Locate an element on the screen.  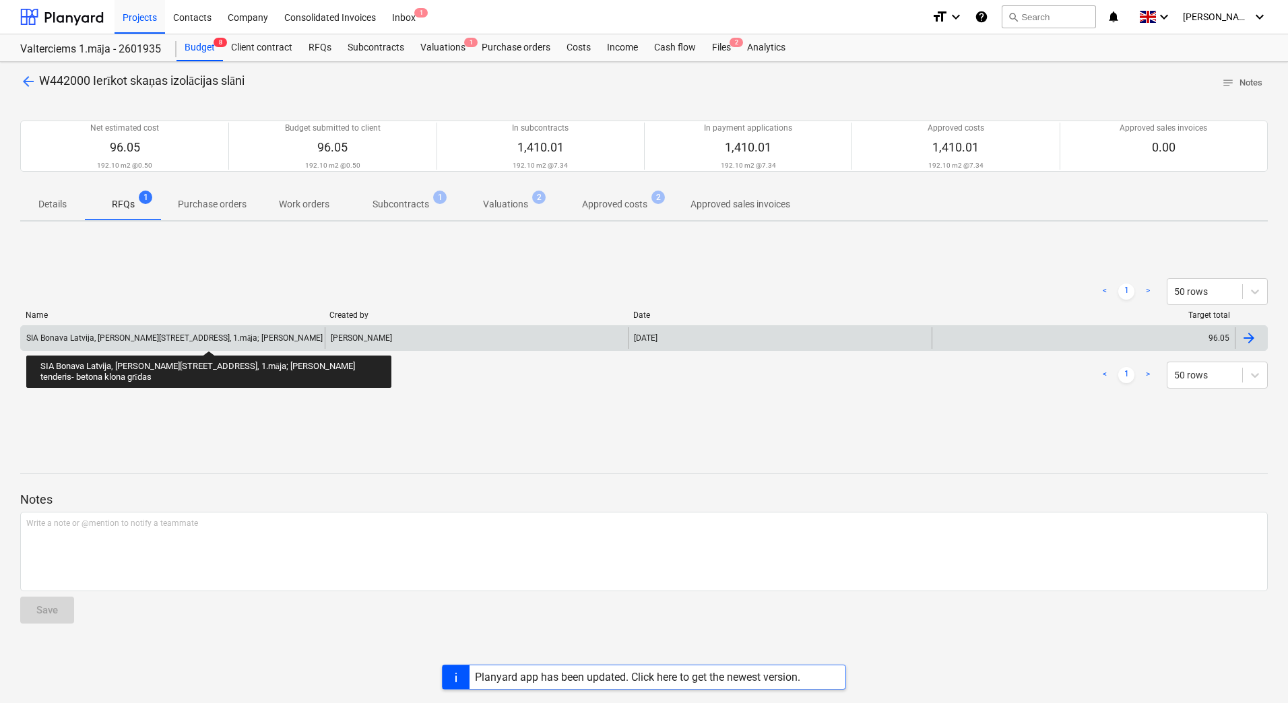
div: RFQs is located at coordinates (320, 48).